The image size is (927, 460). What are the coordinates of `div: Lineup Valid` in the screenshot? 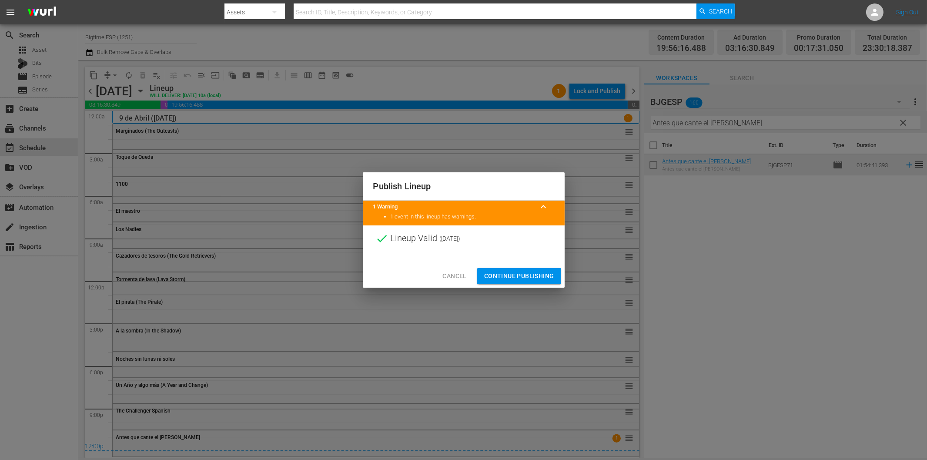 It's located at (464, 238).